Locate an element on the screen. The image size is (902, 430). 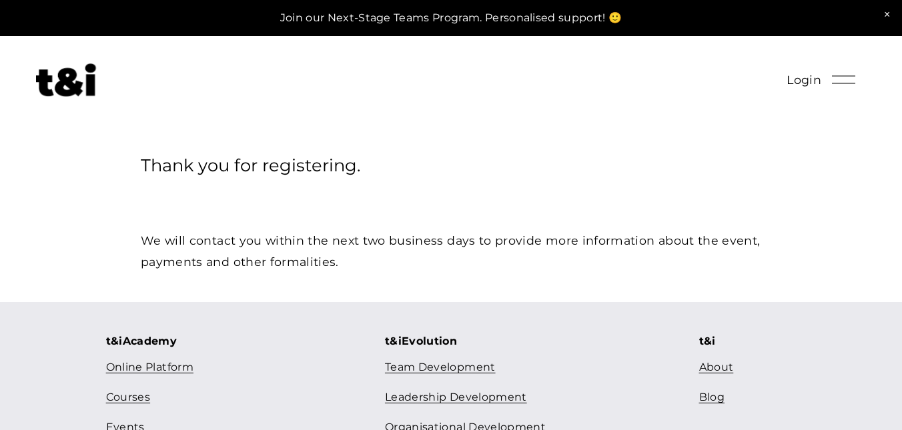
a: Leadership Development is located at coordinates (456, 398).